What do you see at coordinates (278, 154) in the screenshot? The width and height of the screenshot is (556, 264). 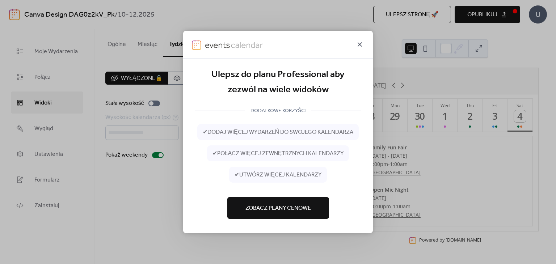 I see `span: ✔ połącz więcej zewnętrznych kalendarzy` at bounding box center [278, 154].